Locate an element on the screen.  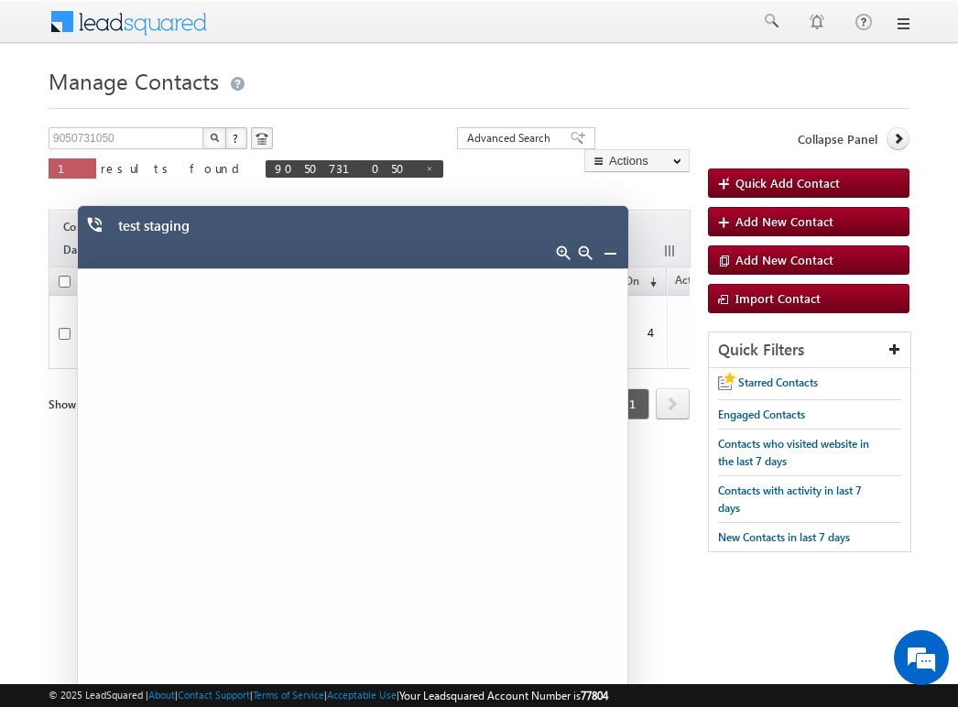
span: © 2025 LeadSquared | | | | | is located at coordinates (328, 695).